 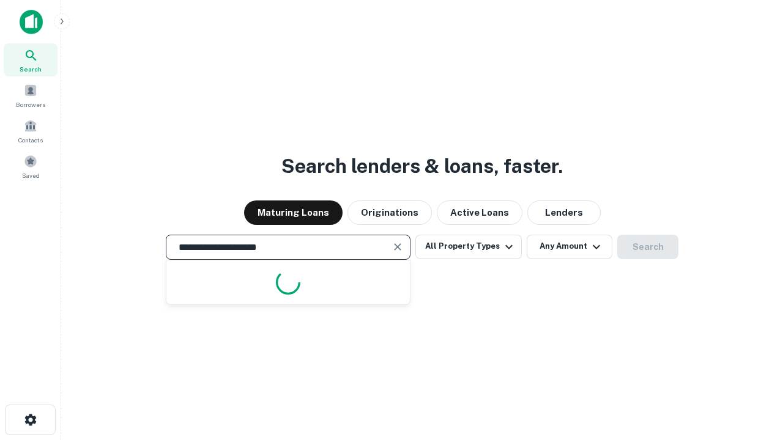 I want to click on div: Search, so click(x=31, y=60).